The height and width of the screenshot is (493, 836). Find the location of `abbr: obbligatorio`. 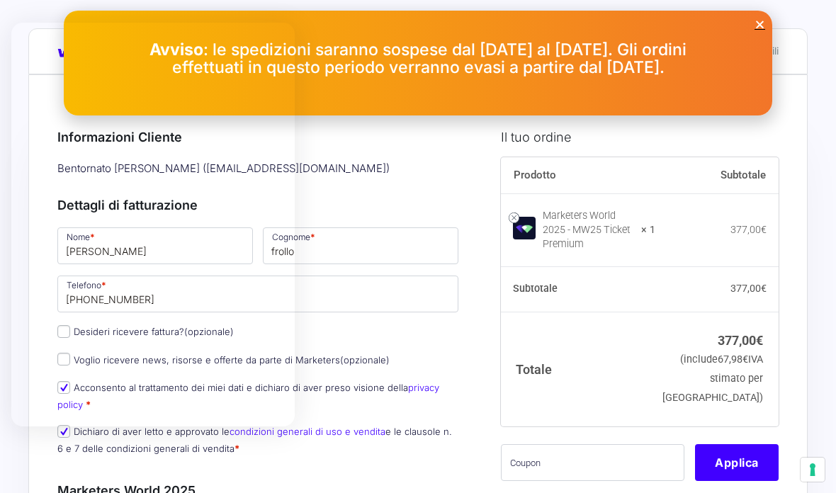

abbr: obbligatorio is located at coordinates (237, 449).